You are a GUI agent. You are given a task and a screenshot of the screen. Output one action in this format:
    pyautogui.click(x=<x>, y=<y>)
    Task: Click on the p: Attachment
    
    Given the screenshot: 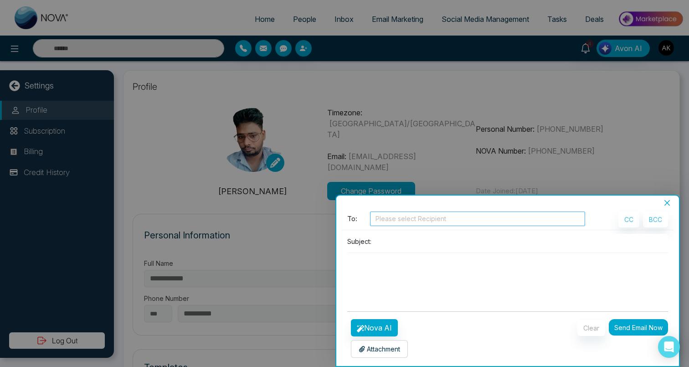 What is the action you would take?
    pyautogui.click(x=379, y=349)
    